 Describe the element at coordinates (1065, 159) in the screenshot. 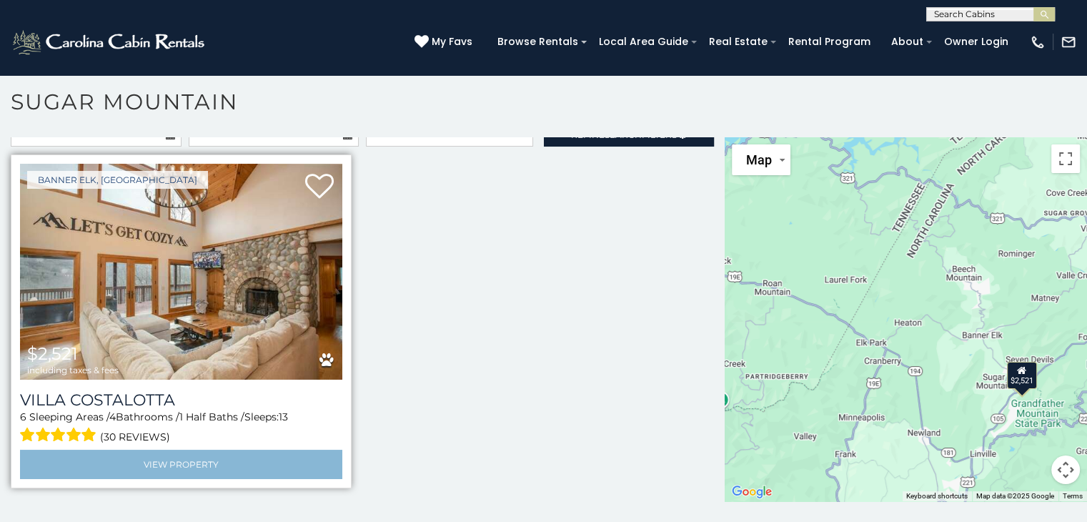

I see `button: Toggle fullscreen view` at that location.